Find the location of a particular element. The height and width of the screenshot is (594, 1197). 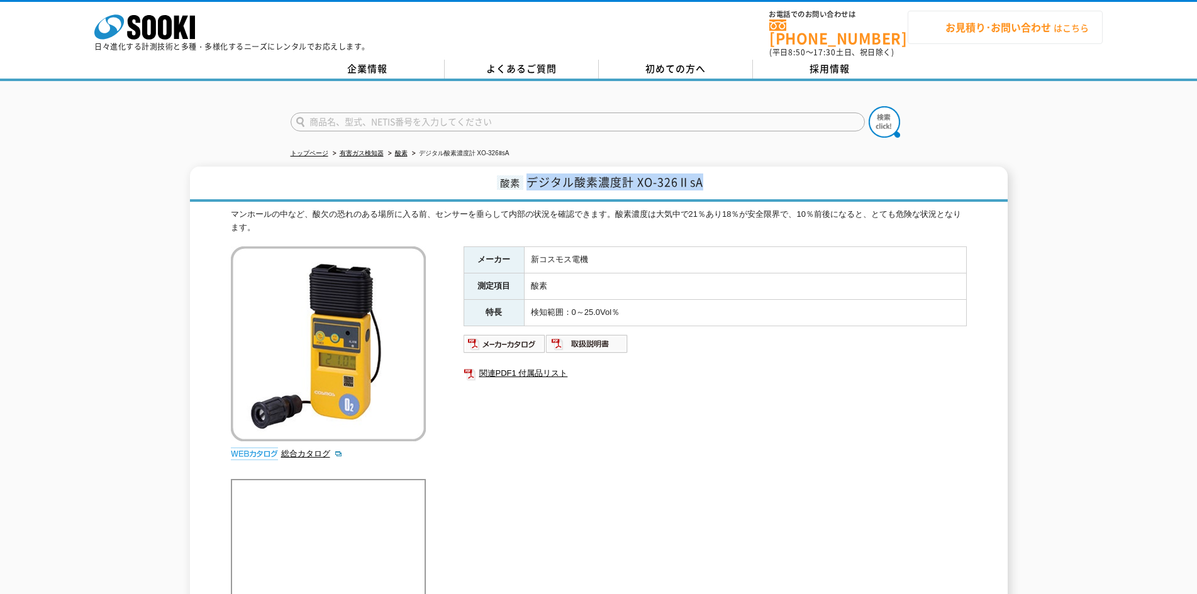

p: 日々進化する計測技術と多種・多様化するニーズにレンタルでお応えします。 is located at coordinates (232, 47).